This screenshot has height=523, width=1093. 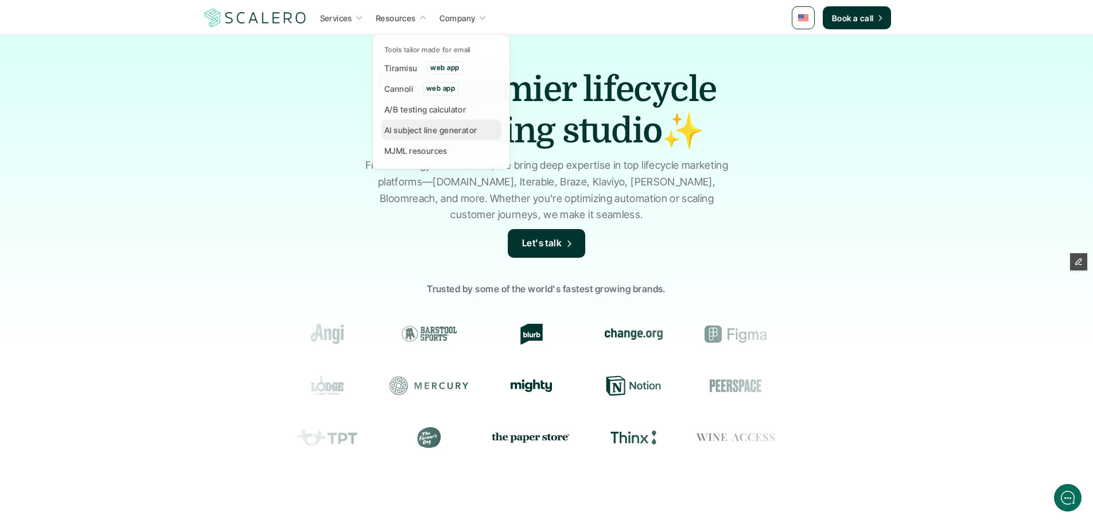 What do you see at coordinates (425, 109) in the screenshot?
I see `p: A/B testing calculator` at bounding box center [425, 109].